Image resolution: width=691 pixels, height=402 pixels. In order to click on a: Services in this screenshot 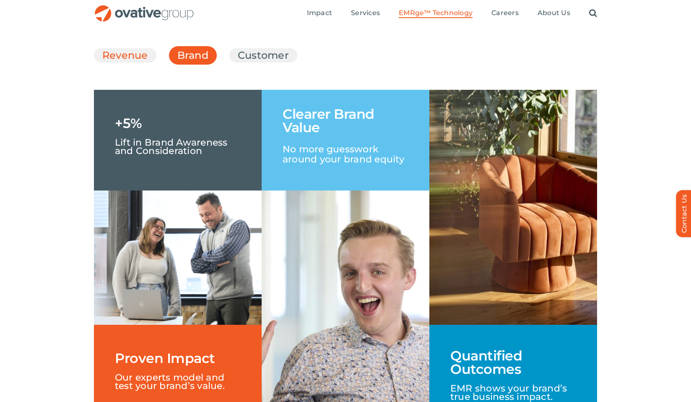, I will do `click(365, 13)`.